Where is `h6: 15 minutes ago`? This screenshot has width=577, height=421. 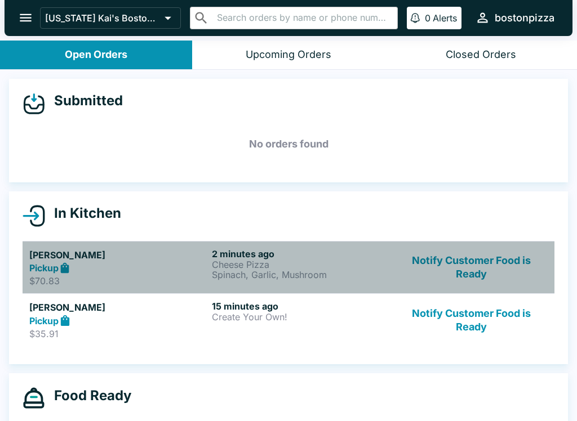 h6: 15 minutes ago is located at coordinates (301, 306).